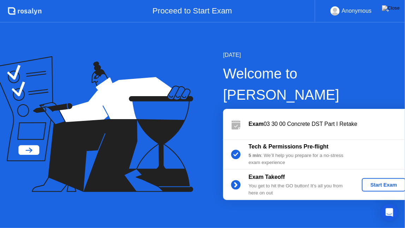  I want to click on div: Open Intercom Messenger, so click(389, 212).